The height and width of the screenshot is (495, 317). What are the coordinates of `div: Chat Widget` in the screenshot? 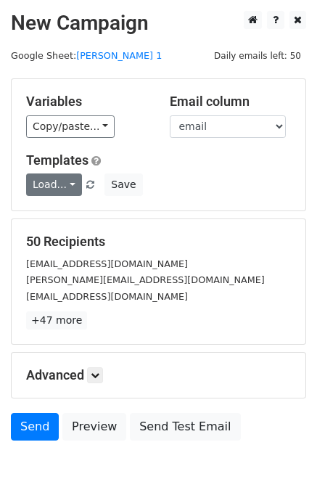 It's located at (281, 460).